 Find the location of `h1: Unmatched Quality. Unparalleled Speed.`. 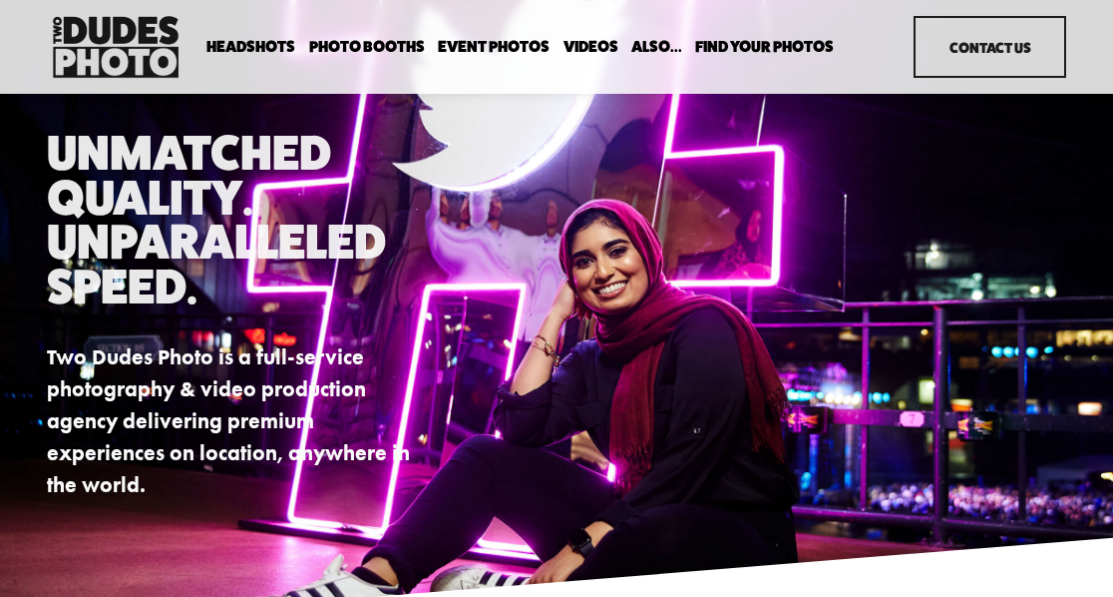

h1: Unmatched Quality. Unparalleled Speed. is located at coordinates (234, 220).